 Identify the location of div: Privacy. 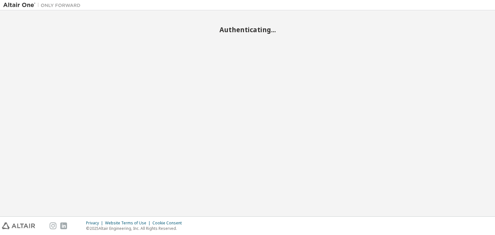
(95, 223).